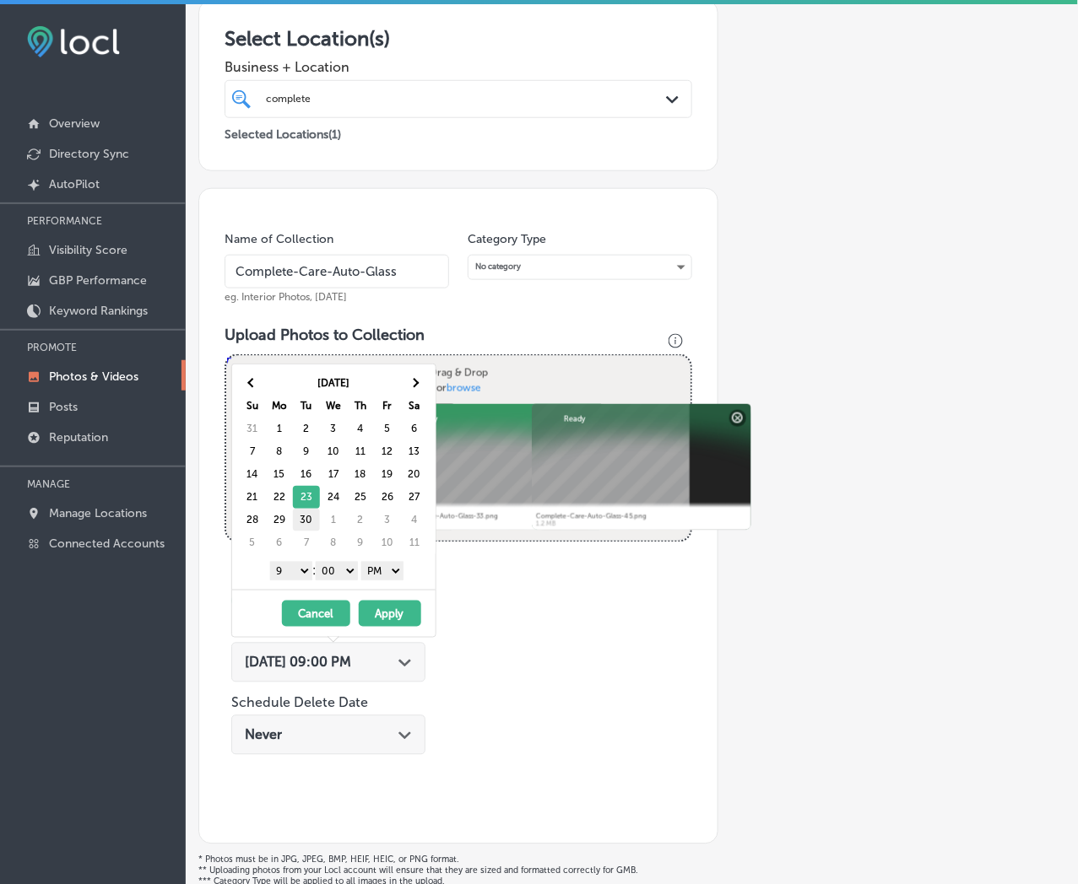 The width and height of the screenshot is (1078, 884). Describe the element at coordinates (360, 474) in the screenshot. I see `td: 18` at that location.